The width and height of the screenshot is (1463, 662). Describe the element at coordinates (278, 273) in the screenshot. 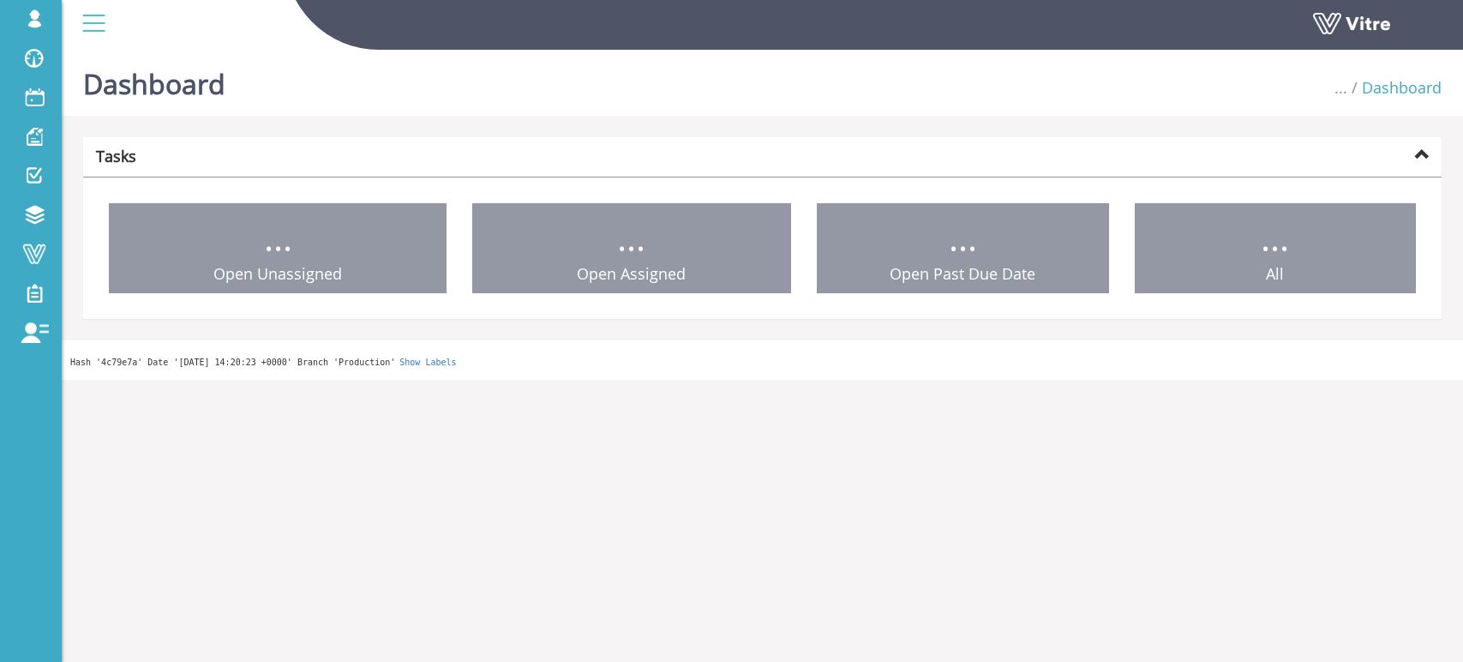

I see `span: Open Unassigned` at that location.